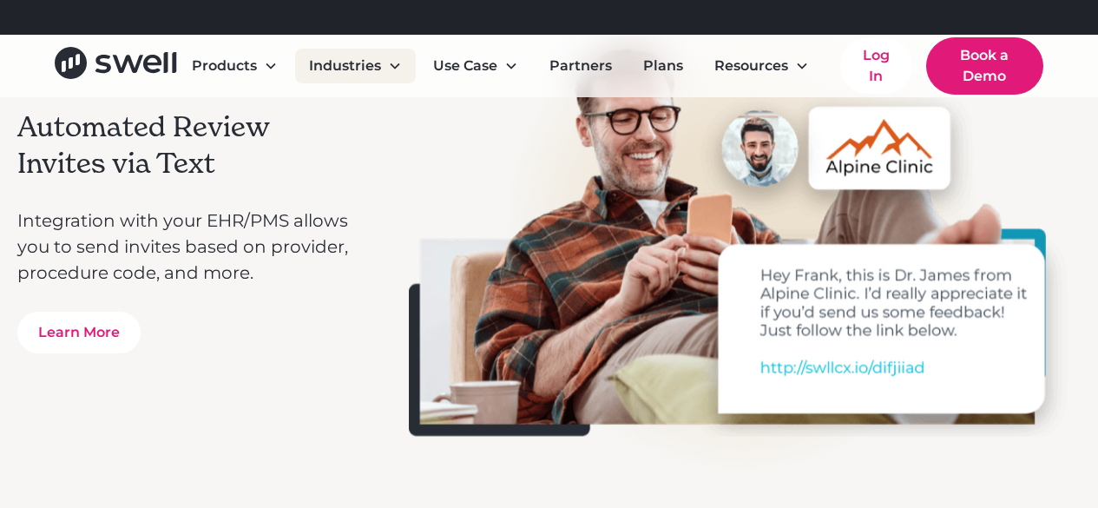 The width and height of the screenshot is (1098, 508). Describe the element at coordinates (186, 145) in the screenshot. I see `h3: Automated Review Invites via Text` at that location.